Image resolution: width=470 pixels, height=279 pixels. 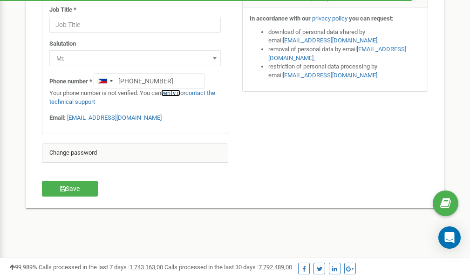 What do you see at coordinates (135, 97) in the screenshot?
I see `p: Your phone number is not verified. You can or` at bounding box center [135, 97].